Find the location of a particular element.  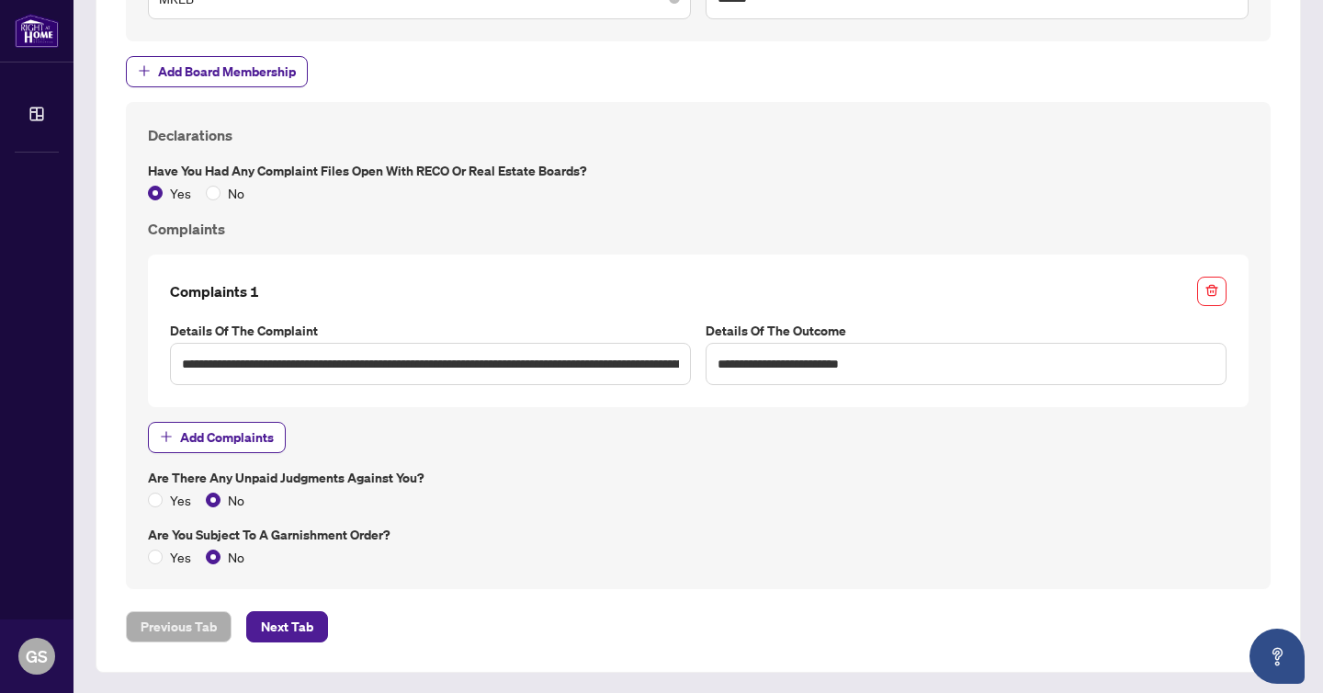

span: Add Board Membership is located at coordinates (227, 72).